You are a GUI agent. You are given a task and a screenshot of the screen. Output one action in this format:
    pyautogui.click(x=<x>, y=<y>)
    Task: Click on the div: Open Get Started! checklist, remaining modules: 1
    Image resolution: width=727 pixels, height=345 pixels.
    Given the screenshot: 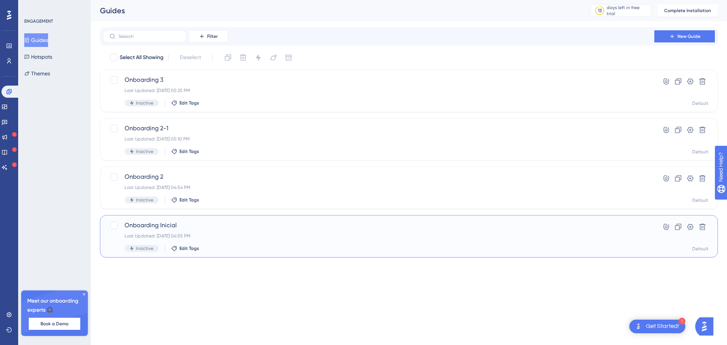 What is the action you would take?
    pyautogui.click(x=657, y=326)
    